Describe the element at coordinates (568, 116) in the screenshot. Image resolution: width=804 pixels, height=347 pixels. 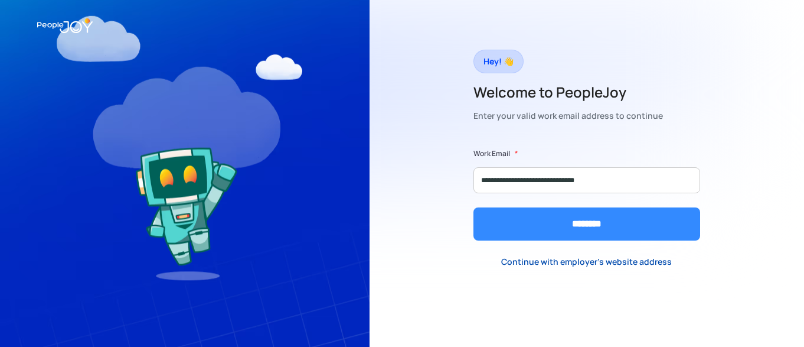
I see `div: Enter your valid work email address to continue` at that location.